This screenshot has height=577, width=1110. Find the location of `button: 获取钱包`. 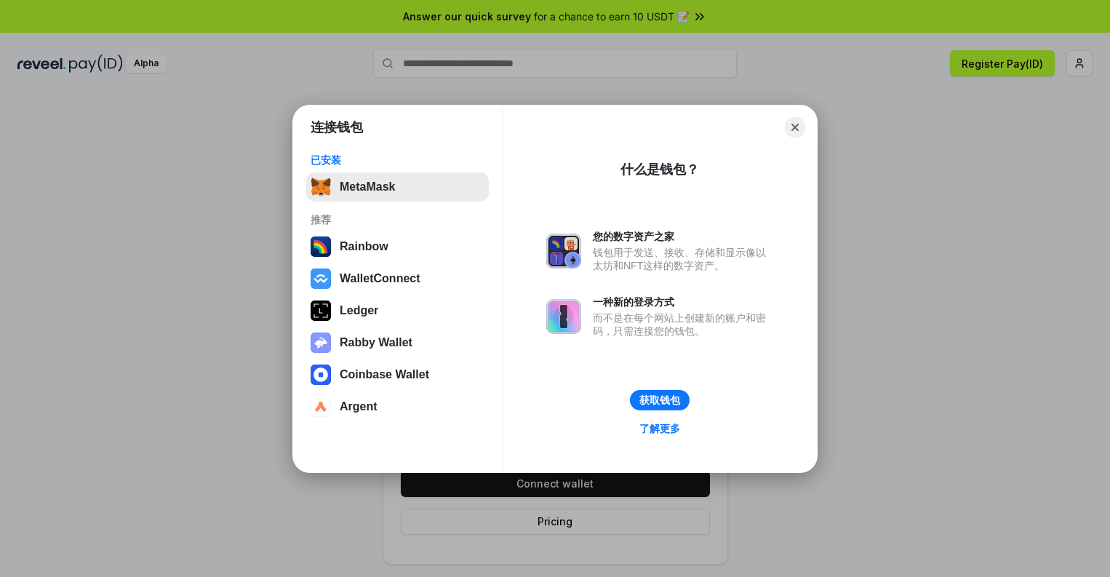

button: 获取钱包 is located at coordinates (660, 400).